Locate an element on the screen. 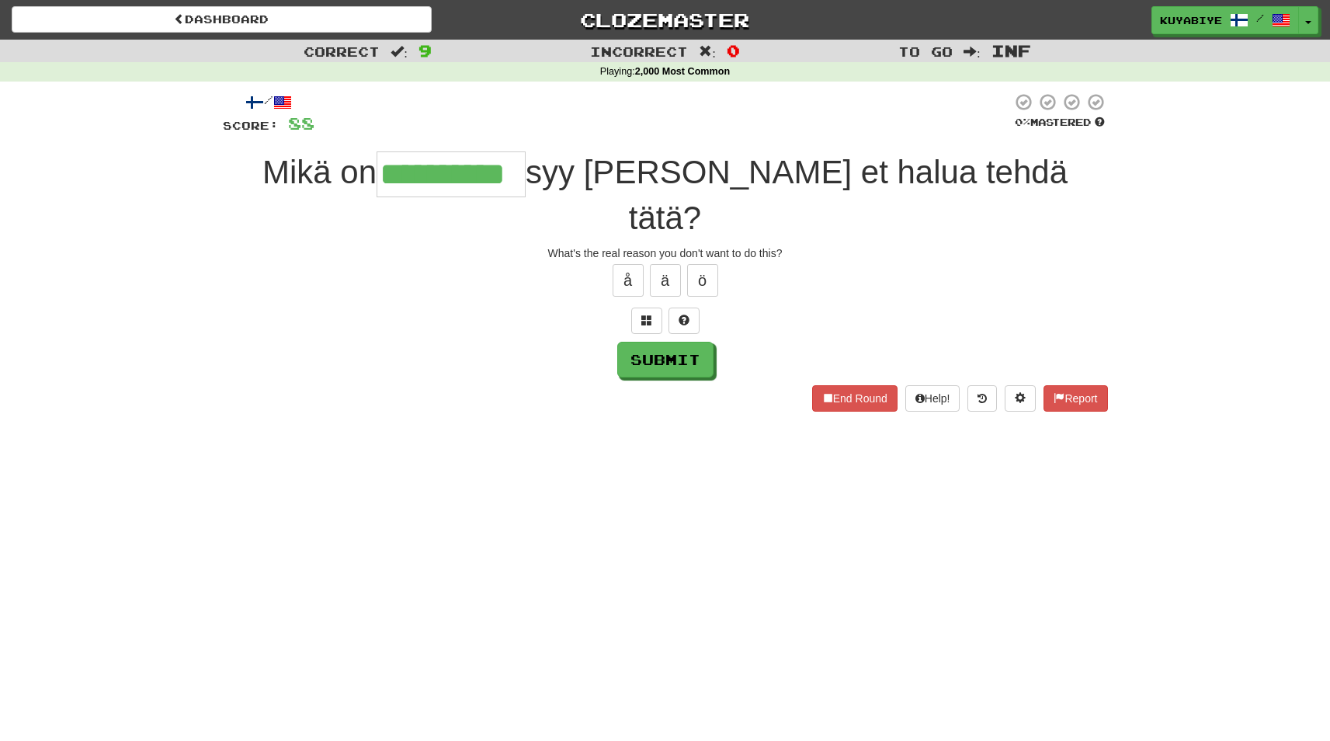  a: kuyabiye / is located at coordinates (1225, 20).